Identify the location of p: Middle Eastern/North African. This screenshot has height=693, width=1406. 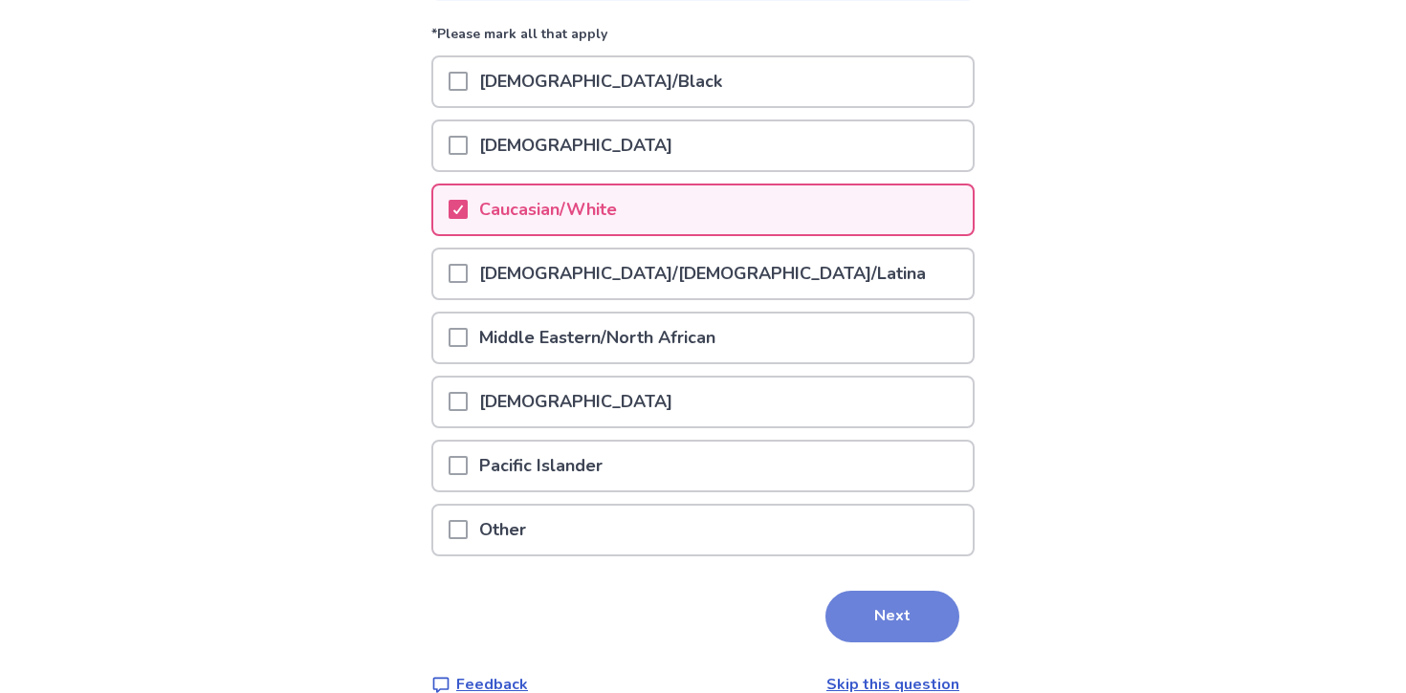
(597, 338).